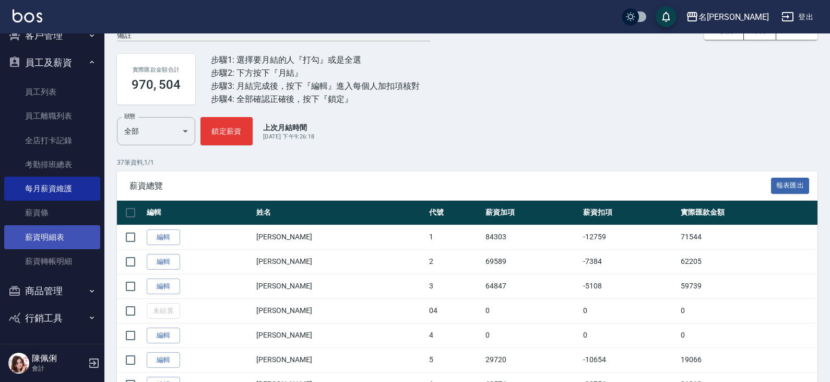  I want to click on a: 考勤排班總表, so click(52, 165).